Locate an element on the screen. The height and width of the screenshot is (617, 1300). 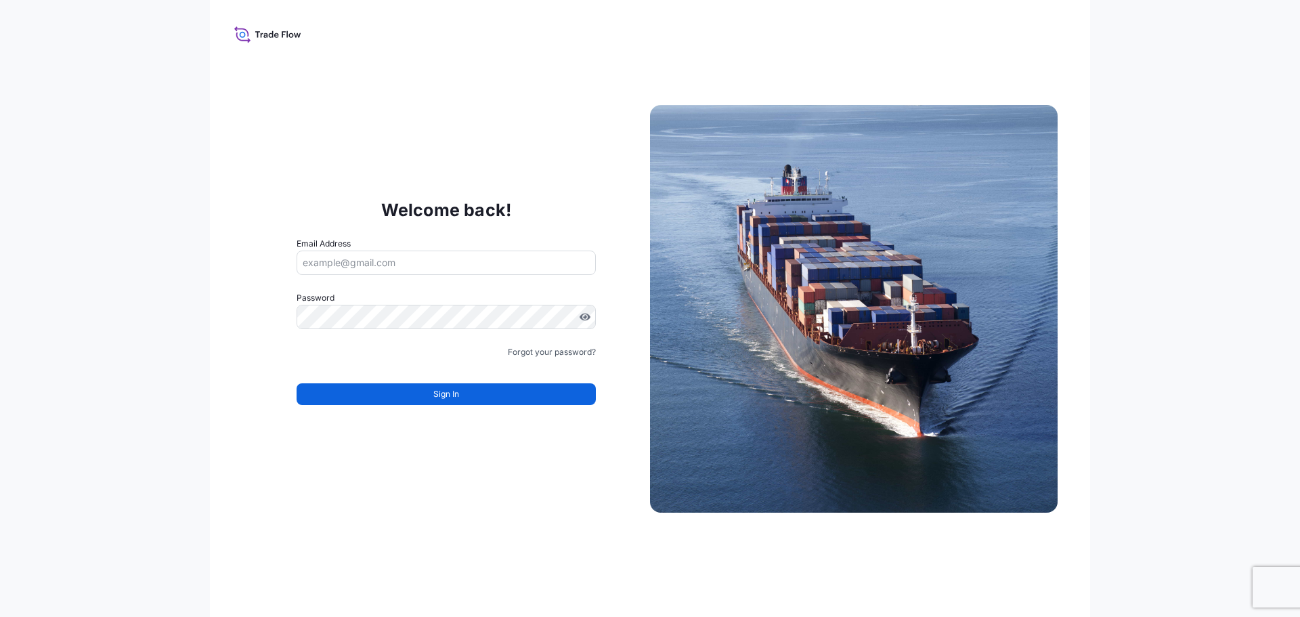
button: Show password is located at coordinates (585, 317).